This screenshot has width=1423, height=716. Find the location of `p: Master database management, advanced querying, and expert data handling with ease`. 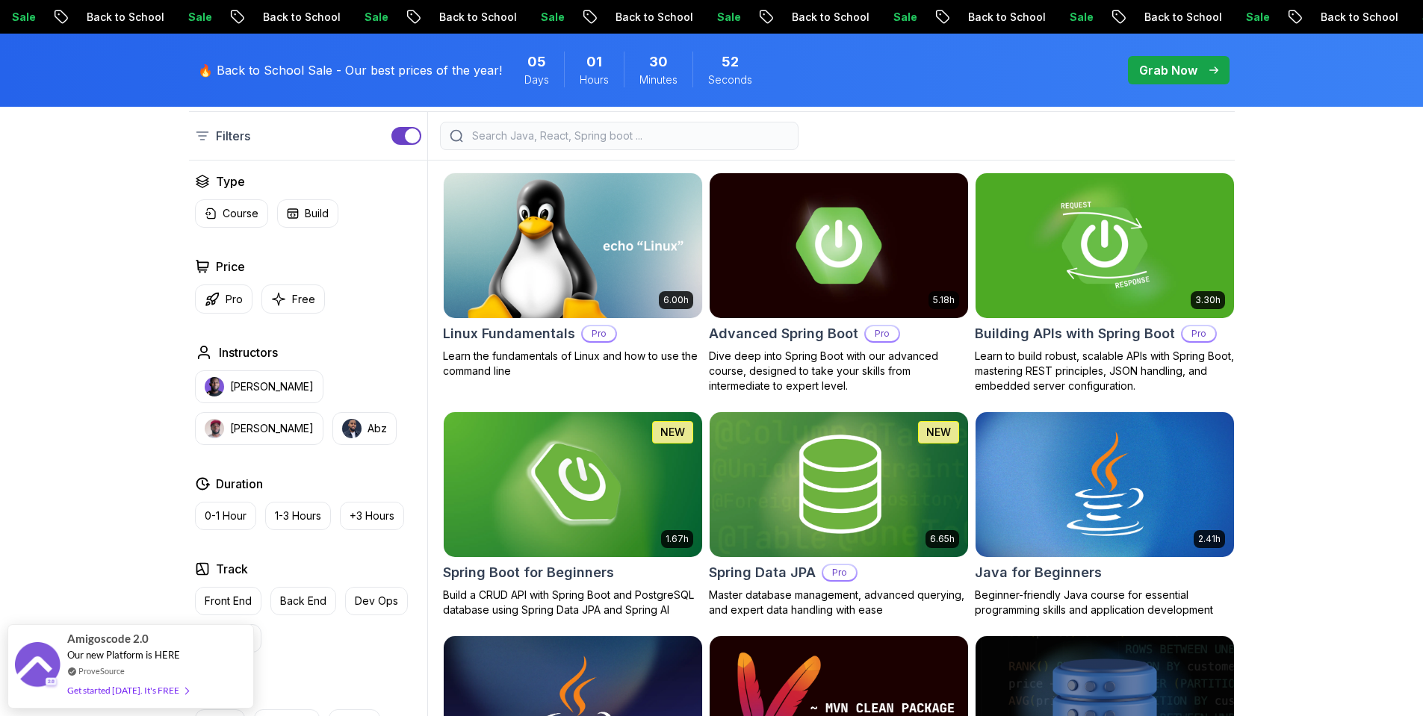

p: Master database management, advanced querying, and expert data handling with ease is located at coordinates (839, 603).